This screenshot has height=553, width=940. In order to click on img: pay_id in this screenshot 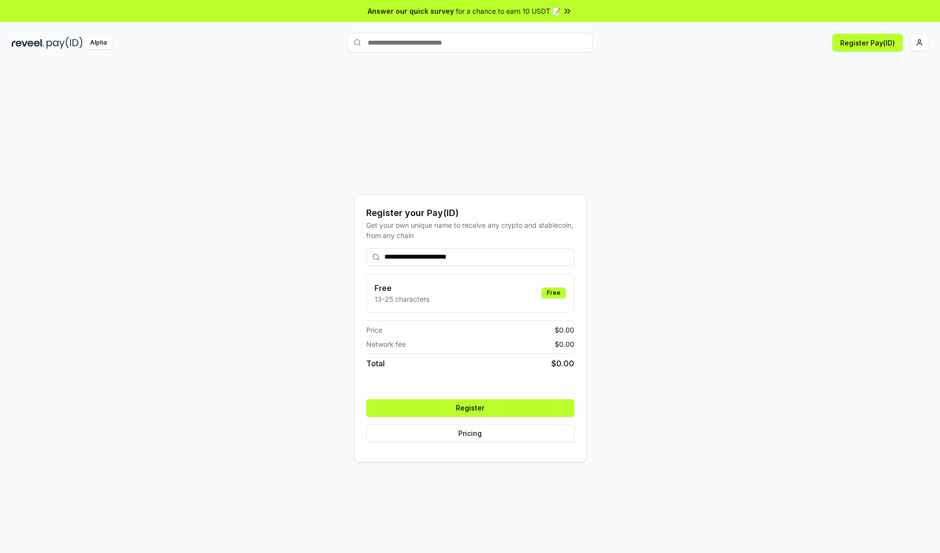, I will do `click(65, 43)`.